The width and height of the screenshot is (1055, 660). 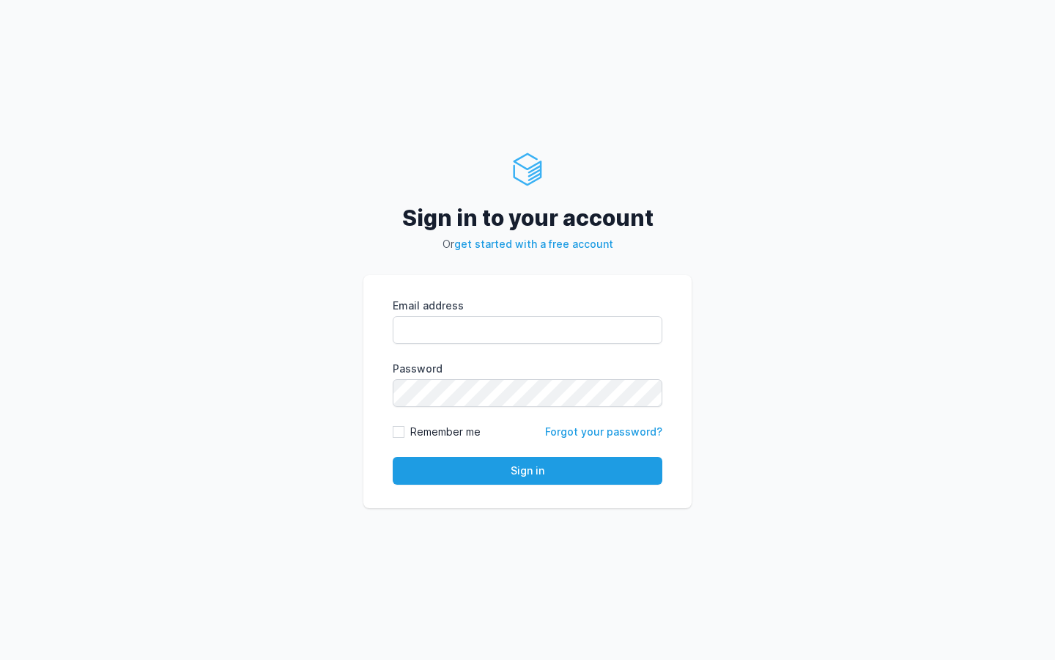 I want to click on img: ServerAuth, so click(x=528, y=169).